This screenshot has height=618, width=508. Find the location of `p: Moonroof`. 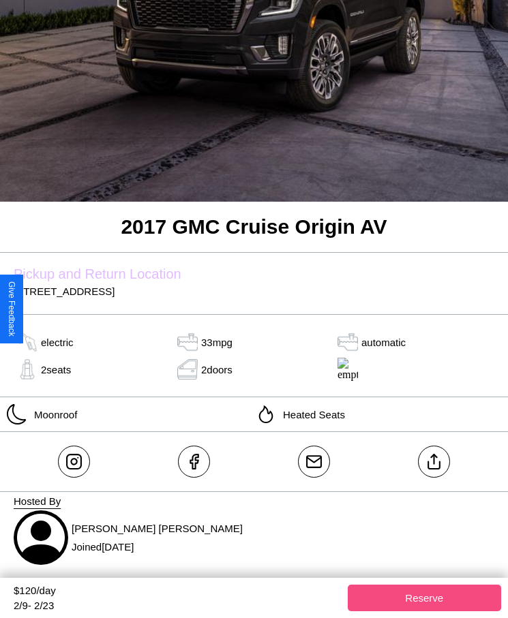

p: Moonroof is located at coordinates (52, 414).